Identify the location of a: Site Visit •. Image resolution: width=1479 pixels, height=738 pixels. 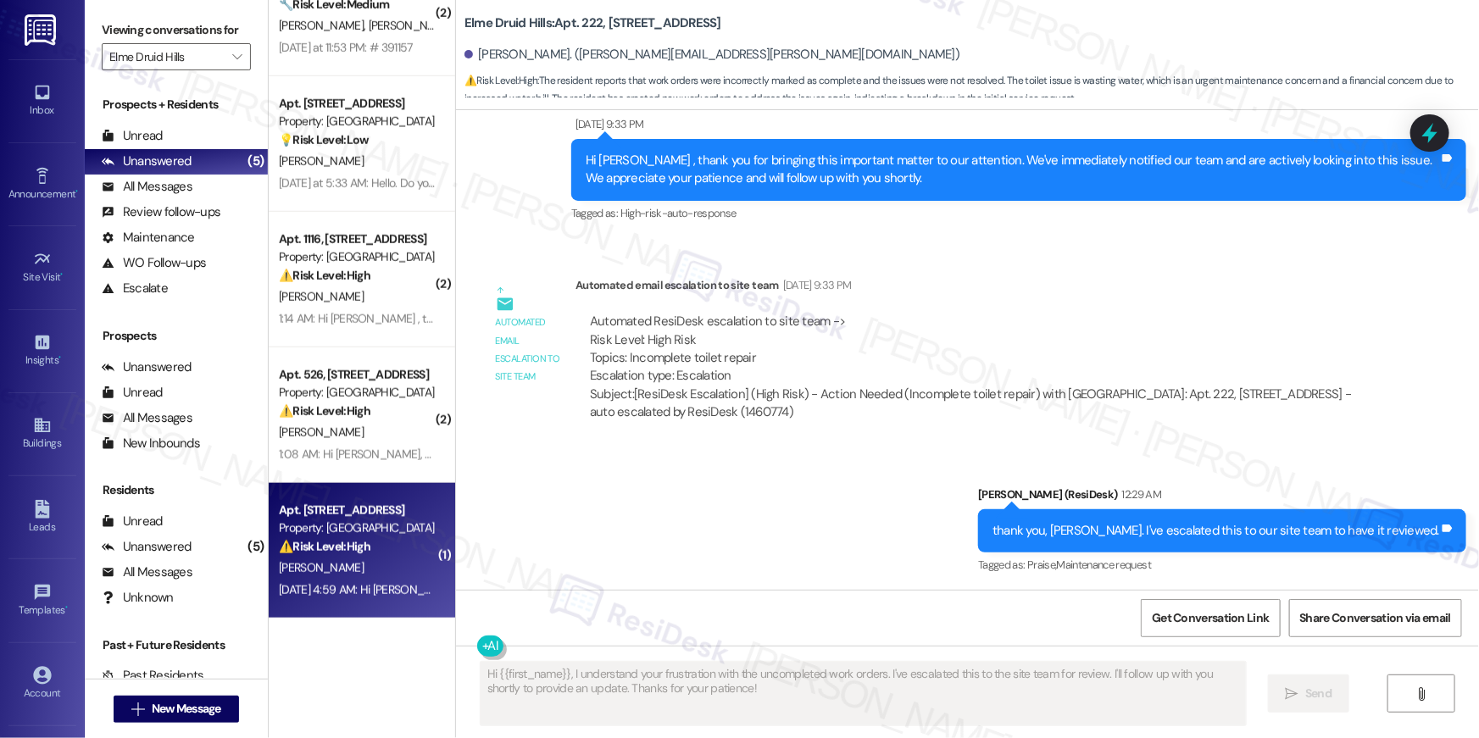
(42, 268).